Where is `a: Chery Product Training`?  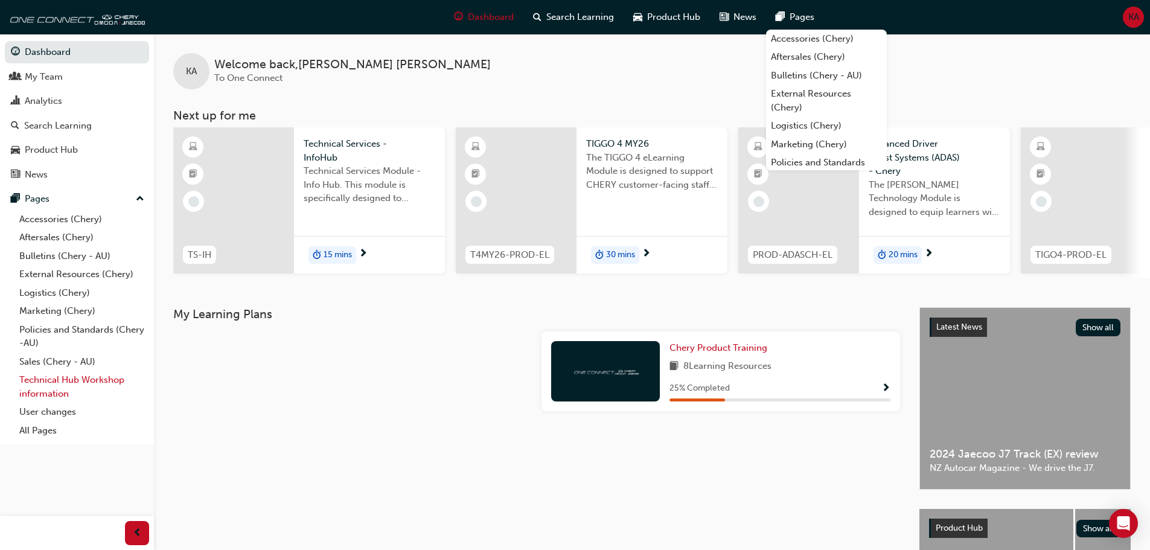
a: Chery Product Training is located at coordinates (721, 348).